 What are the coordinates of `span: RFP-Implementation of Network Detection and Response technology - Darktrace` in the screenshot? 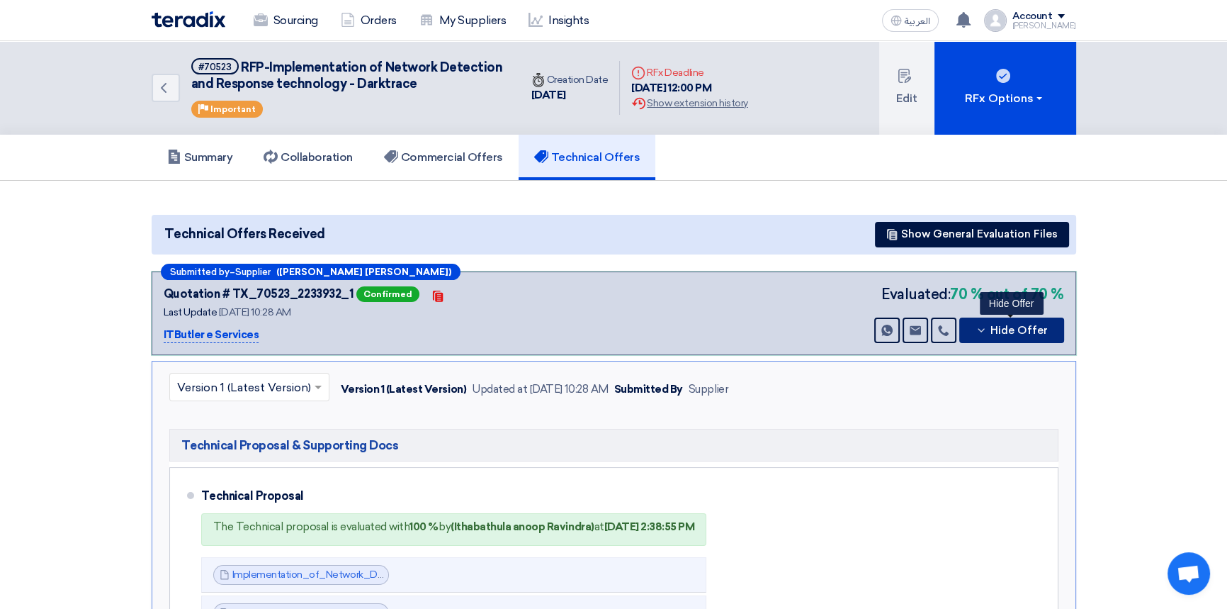 It's located at (347, 75).